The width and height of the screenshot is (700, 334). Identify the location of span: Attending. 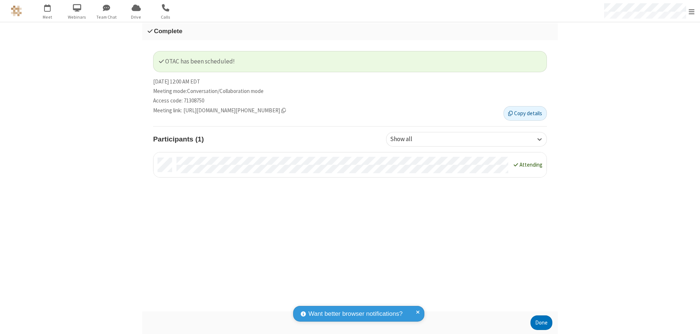
(531, 165).